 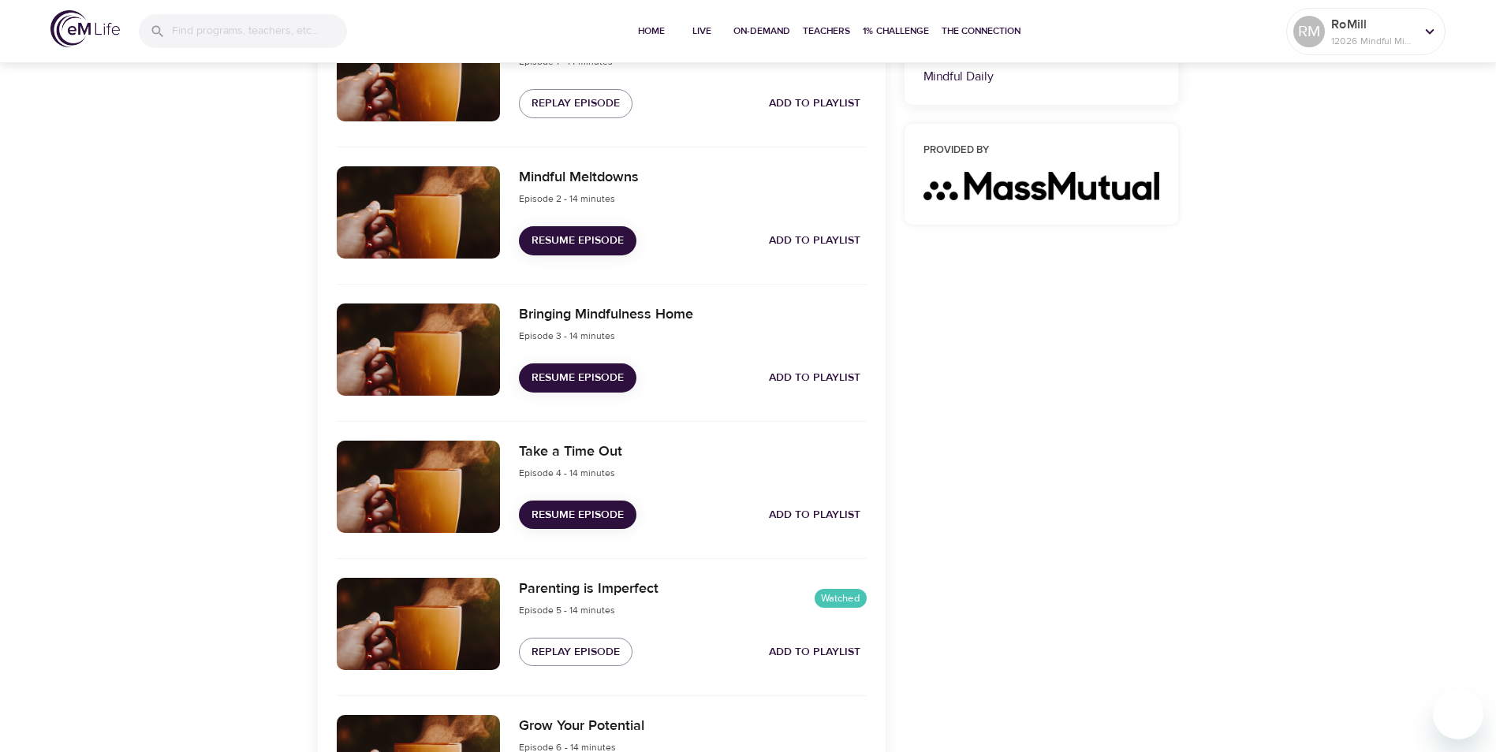 I want to click on span: Episode 5 - 14 minutes, so click(x=567, y=610).